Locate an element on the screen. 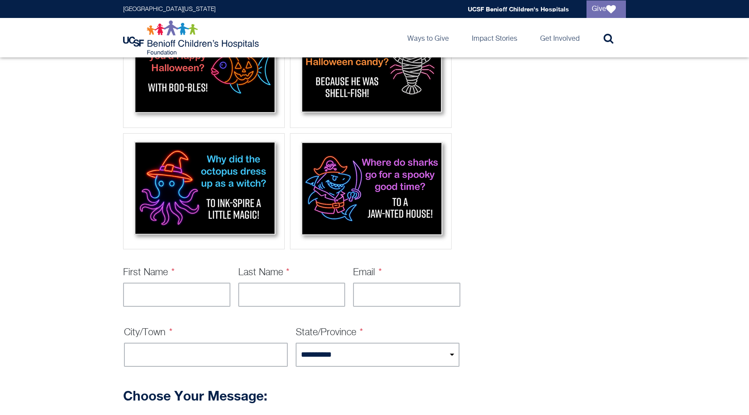  a: Ways to Give is located at coordinates (428, 38).